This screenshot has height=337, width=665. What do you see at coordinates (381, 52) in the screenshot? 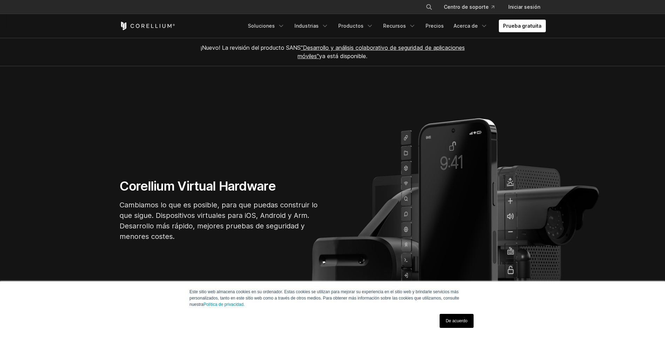
I see `a: "Desarrollo y análisis colaborativo de seguridad de aplicaciones móviles"` at bounding box center [381, 52].